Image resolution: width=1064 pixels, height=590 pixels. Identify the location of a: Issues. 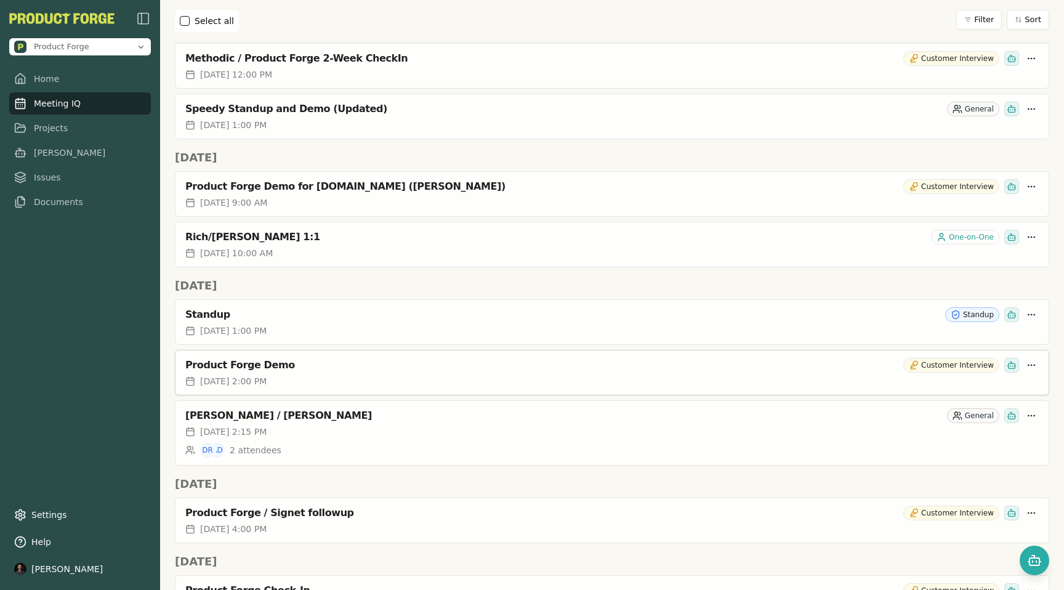
(80, 177).